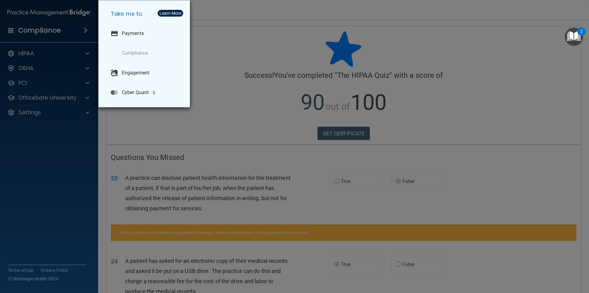 Image resolution: width=589 pixels, height=293 pixels. What do you see at coordinates (170, 13) in the screenshot?
I see `div: Learn More` at bounding box center [170, 13].